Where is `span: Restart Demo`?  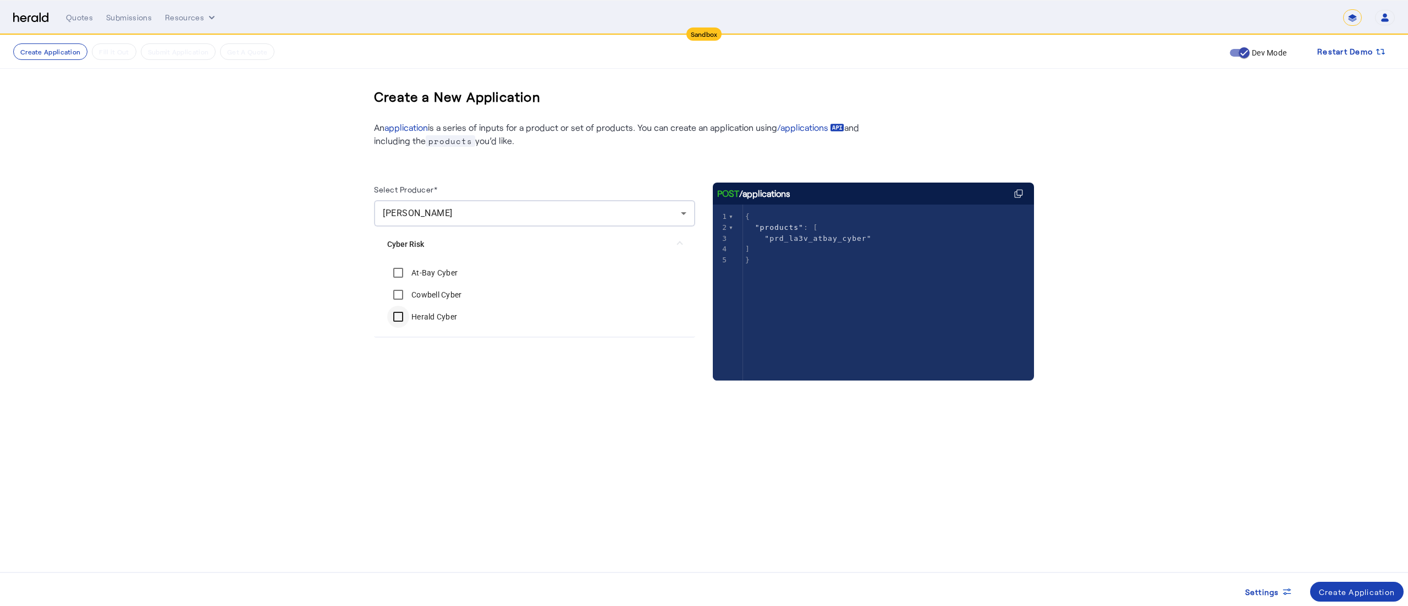 span: Restart Demo is located at coordinates (1345, 52).